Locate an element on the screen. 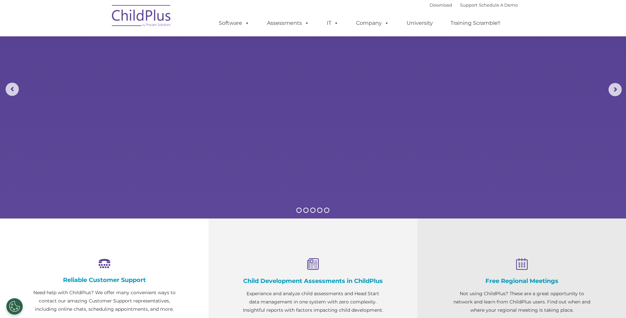  h4: Reliable Customer Support is located at coordinates (104, 280).